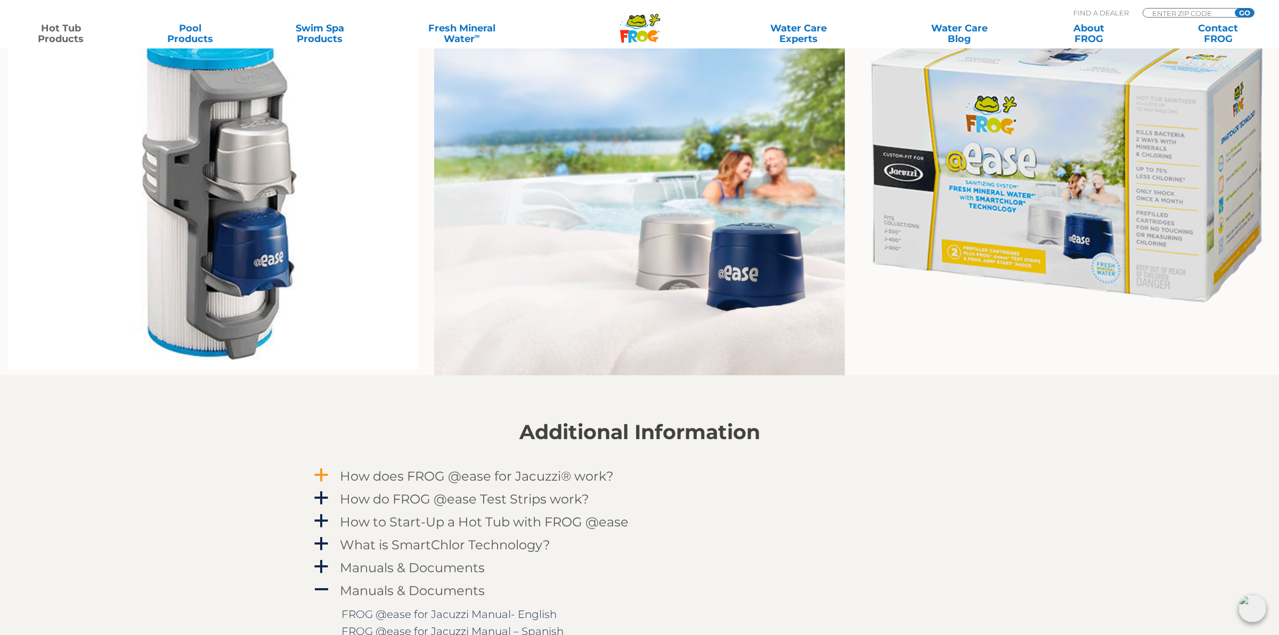  What do you see at coordinates (61, 34) in the screenshot?
I see `a: Hot TubProducts` at bounding box center [61, 34].